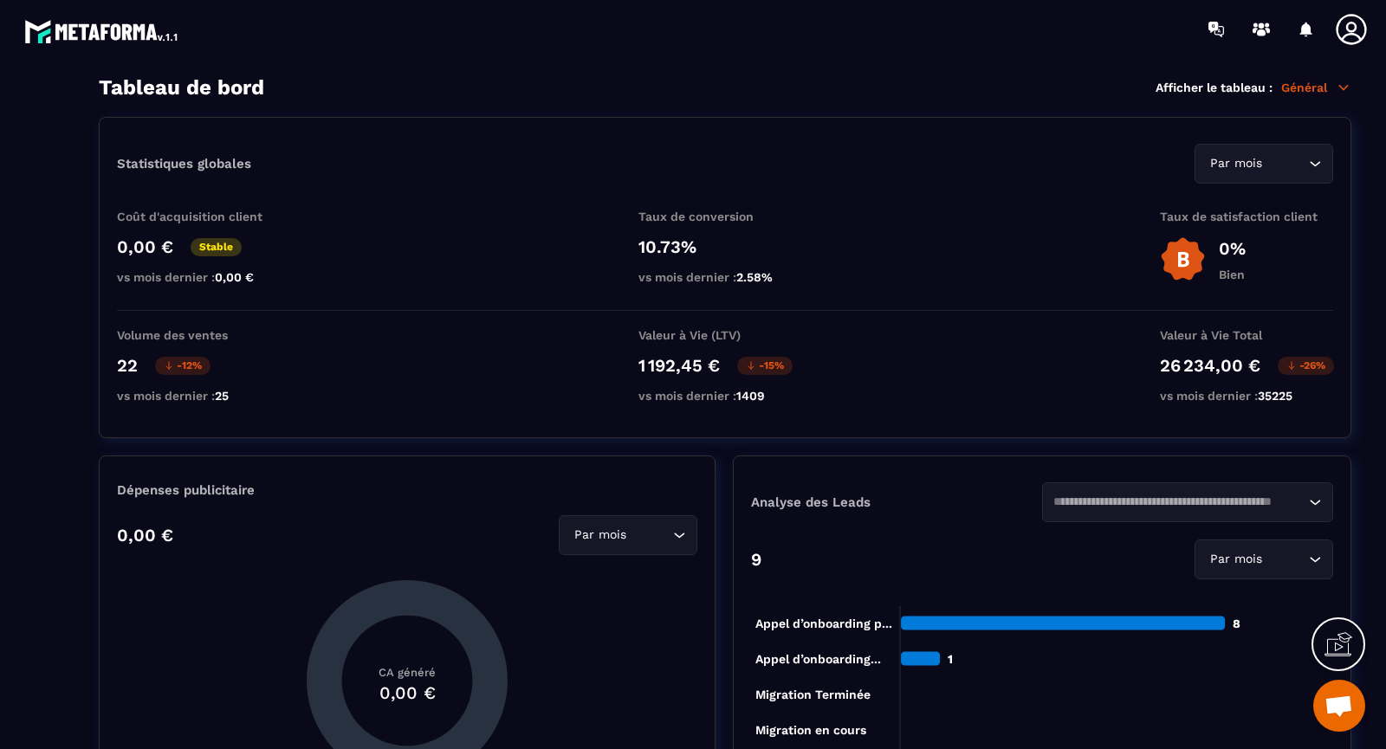 The image size is (1386, 749). Describe the element at coordinates (181, 87) in the screenshot. I see `h3: Tableau de bord` at that location.